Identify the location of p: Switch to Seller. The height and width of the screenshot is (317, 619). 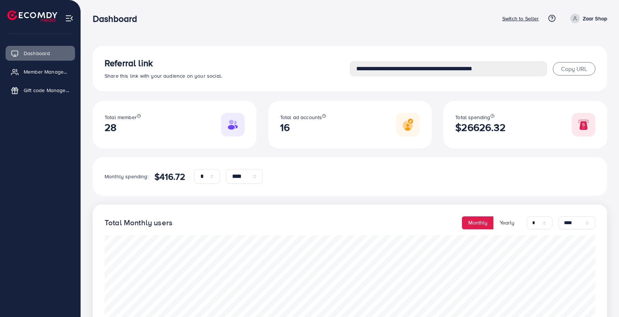
(521, 18).